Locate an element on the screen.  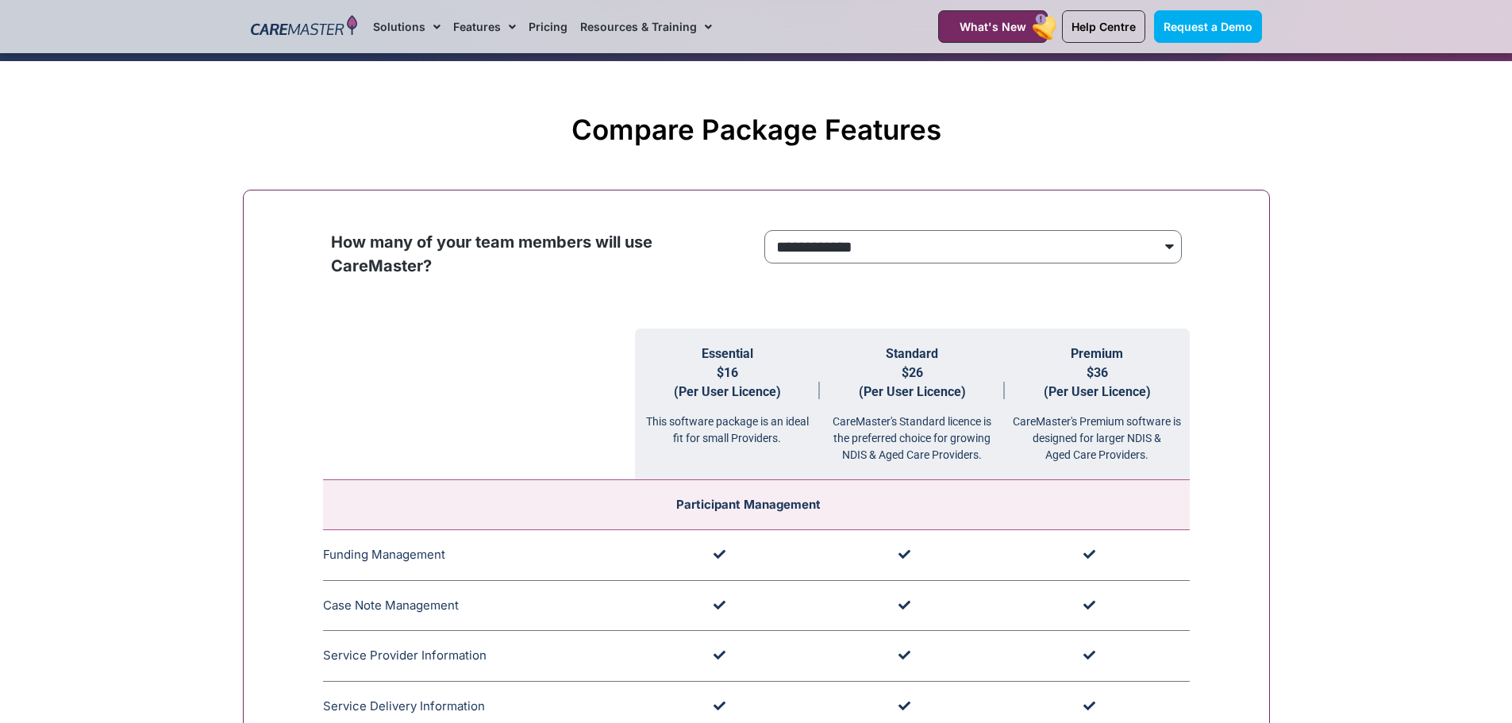
span: What's New is located at coordinates (993, 26).